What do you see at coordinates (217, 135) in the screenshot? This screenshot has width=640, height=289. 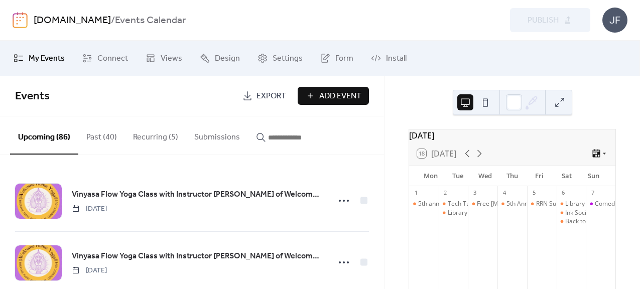 I see `button: Submissions` at bounding box center [217, 135].